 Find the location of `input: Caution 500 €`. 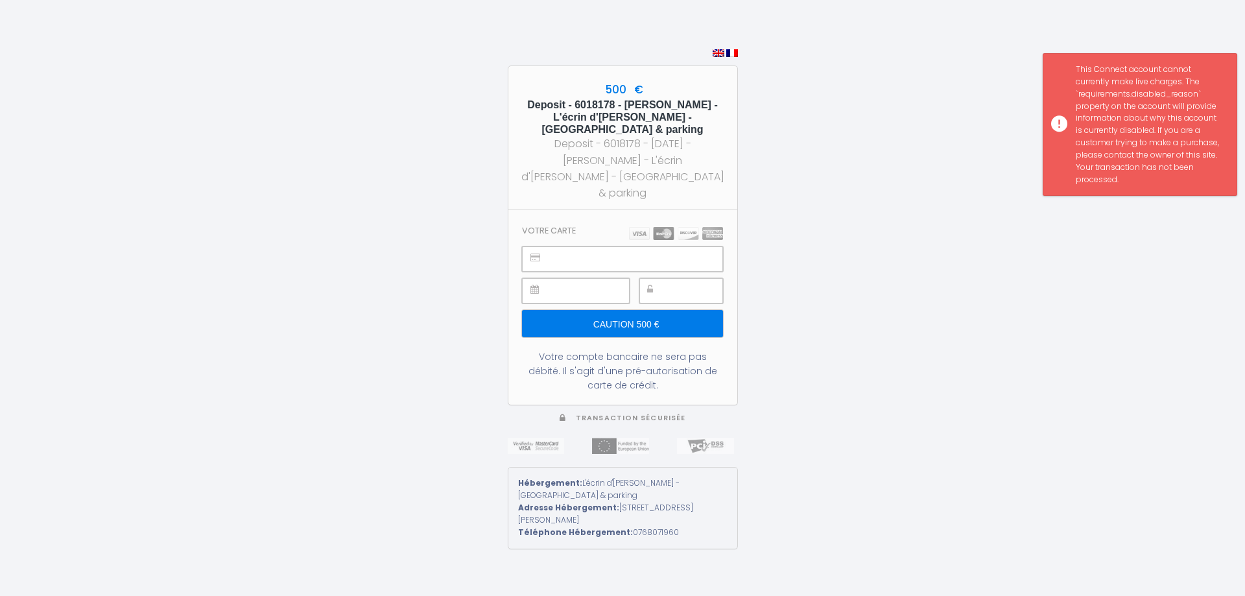

input: Caution 500 € is located at coordinates (622, 323).